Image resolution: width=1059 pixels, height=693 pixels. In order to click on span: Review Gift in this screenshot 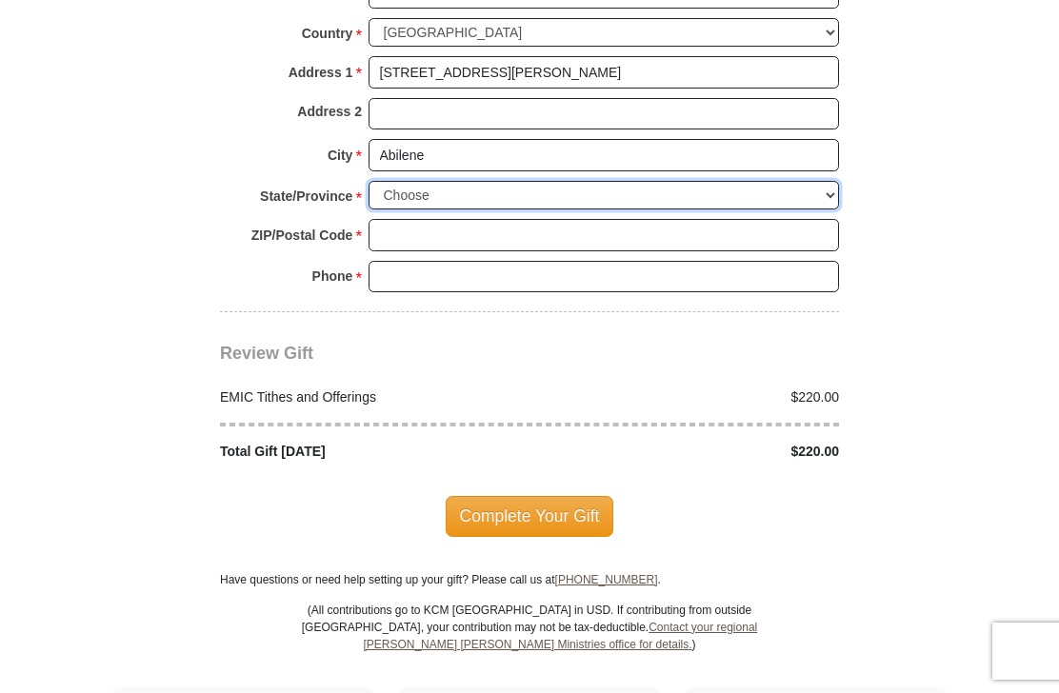, I will do `click(267, 353)`.